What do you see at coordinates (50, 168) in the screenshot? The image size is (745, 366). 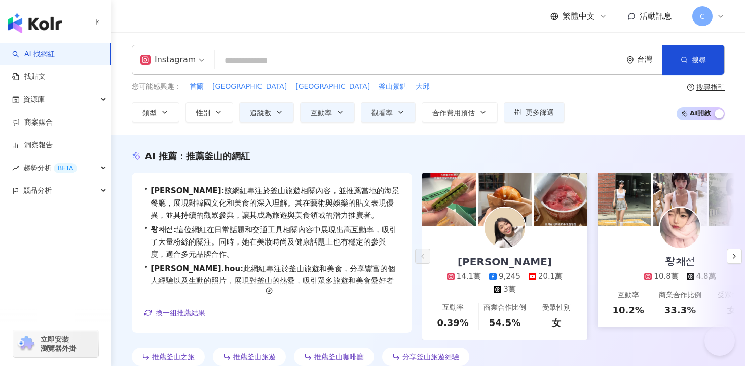 I see `span: 趨勢分析` at bounding box center [50, 168].